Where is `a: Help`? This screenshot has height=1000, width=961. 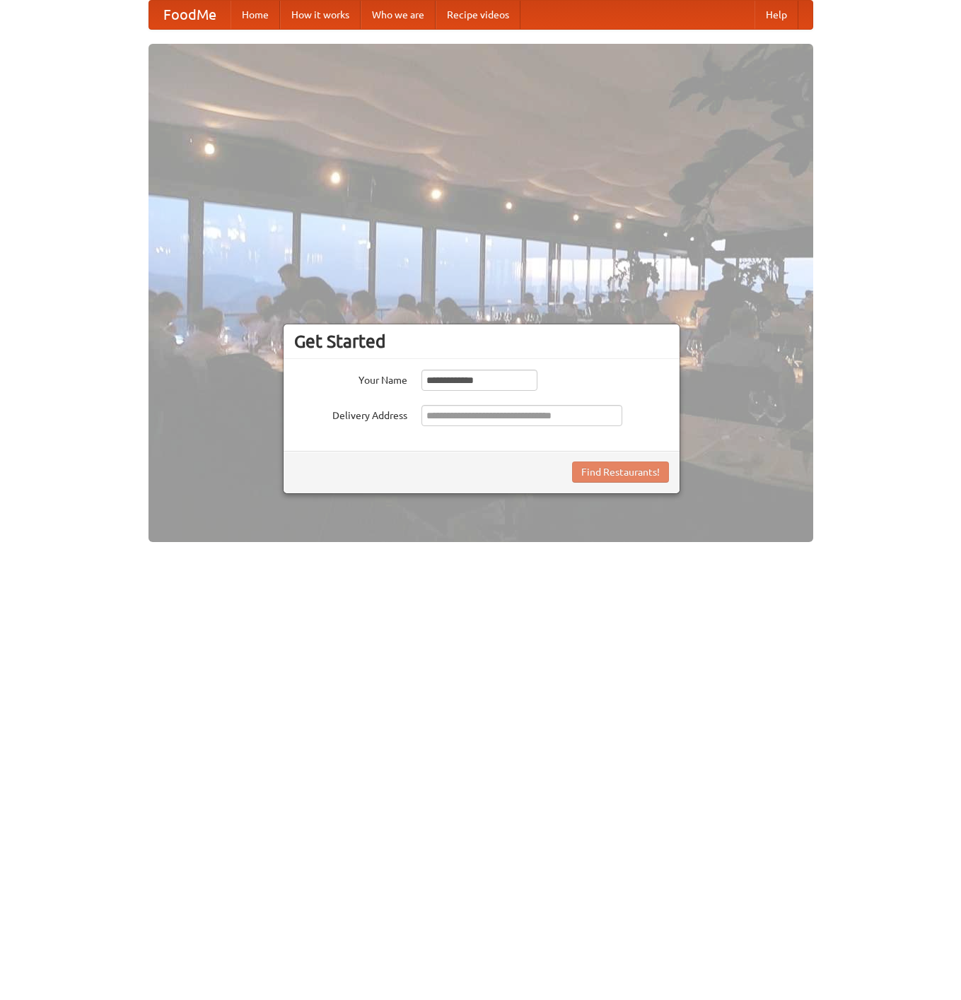
a: Help is located at coordinates (776, 15).